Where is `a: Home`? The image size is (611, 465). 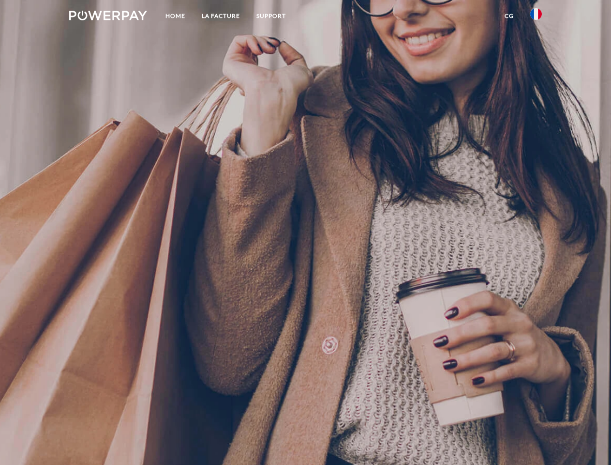 a: Home is located at coordinates (175, 16).